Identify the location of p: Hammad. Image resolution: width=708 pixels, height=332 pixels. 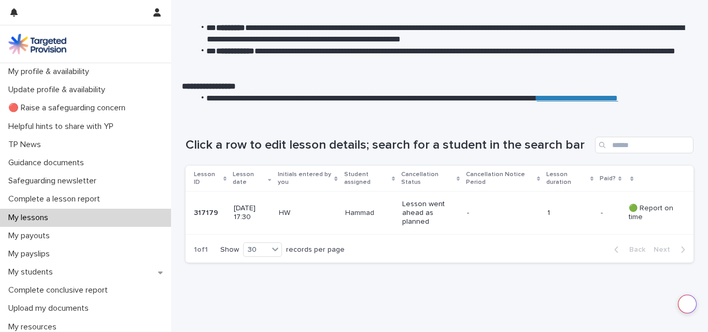
(369, 213).